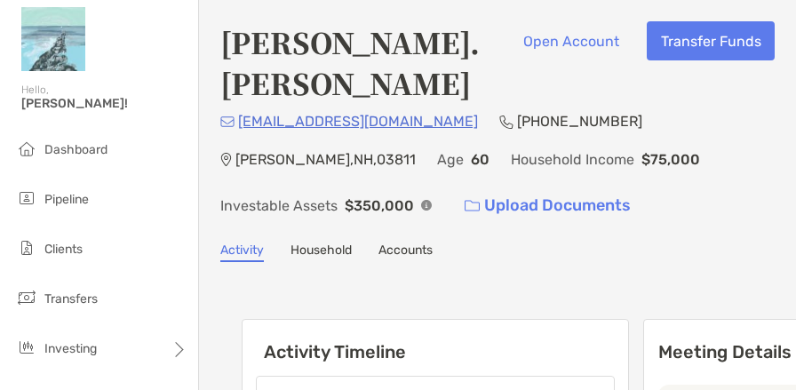 The image size is (796, 390). What do you see at coordinates (27, 198) in the screenshot?
I see `img: pipeline icon` at bounding box center [27, 198].